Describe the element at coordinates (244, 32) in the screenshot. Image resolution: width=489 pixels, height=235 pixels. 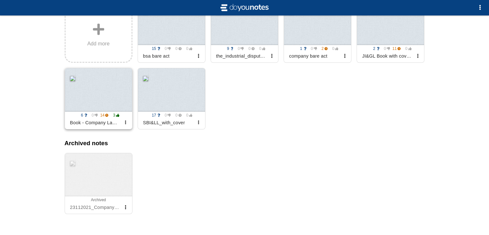
I see `a: 9 0 0 0 the_industrial_disputes_act` at that location.